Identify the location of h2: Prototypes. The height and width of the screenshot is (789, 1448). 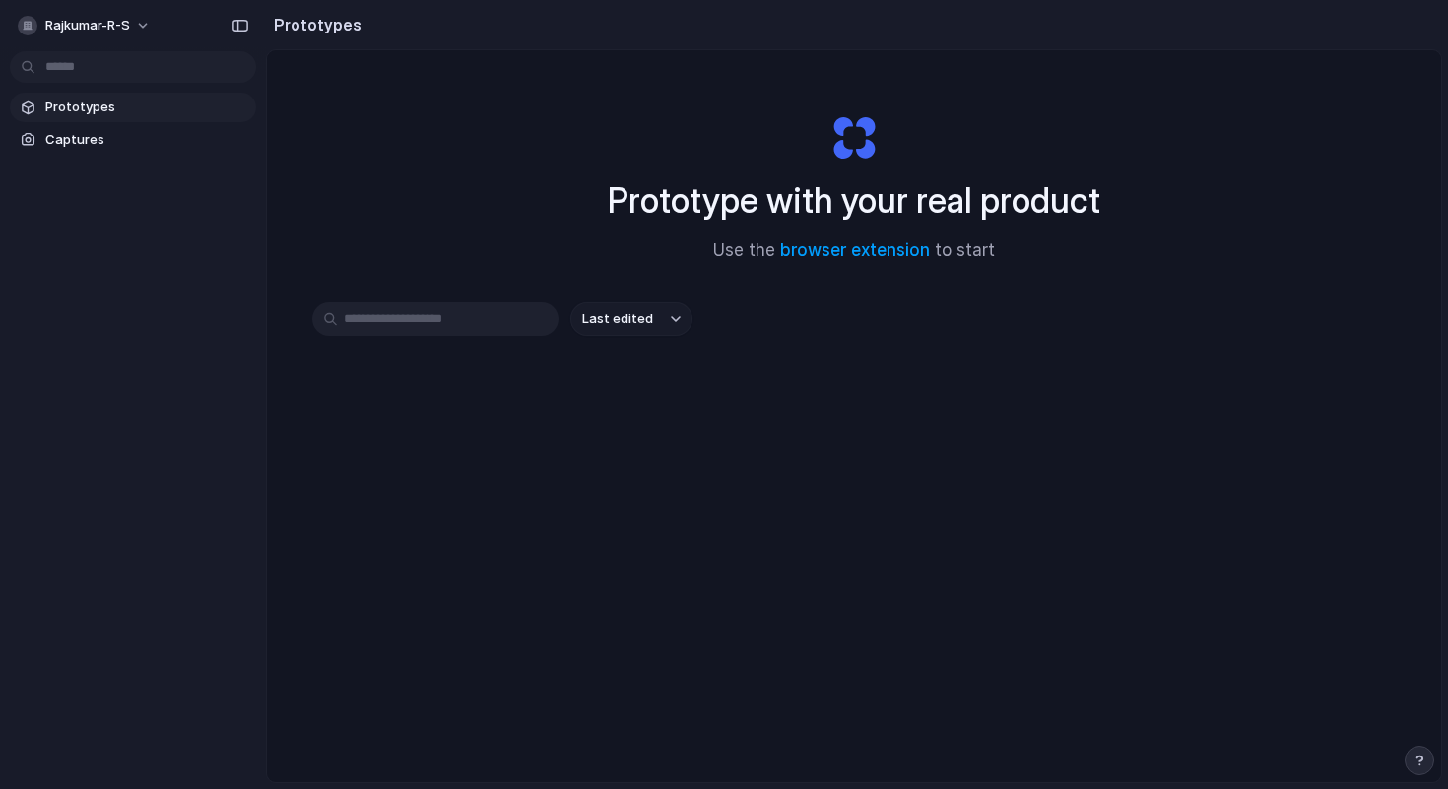
(313, 25).